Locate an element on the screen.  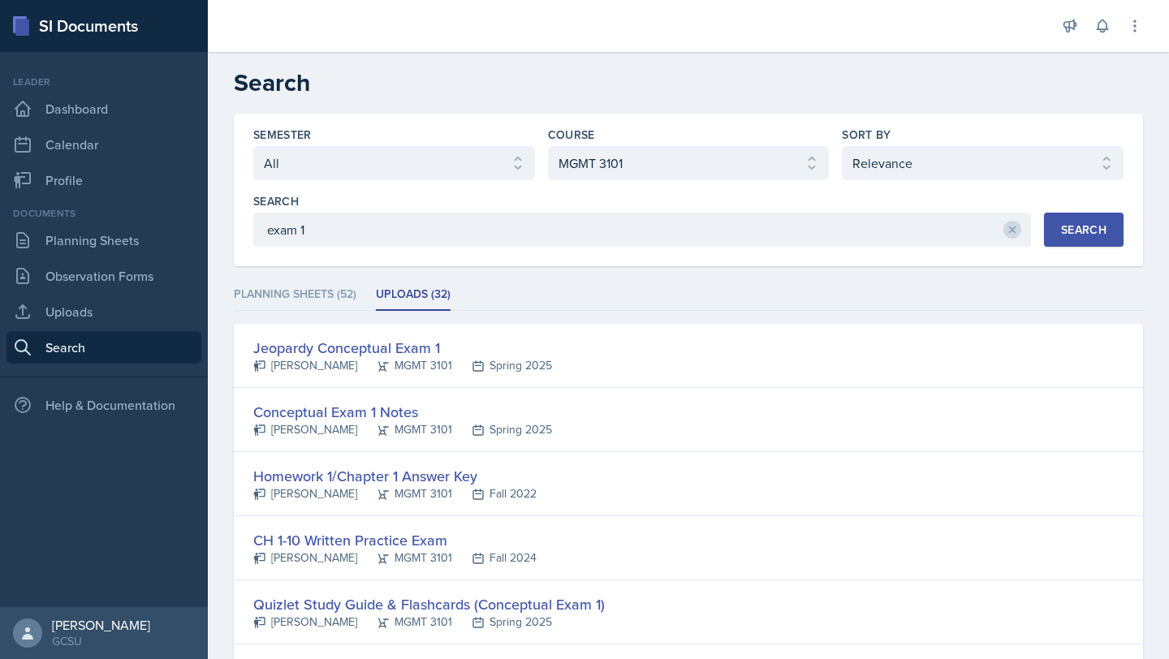
label: Search is located at coordinates (276, 201).